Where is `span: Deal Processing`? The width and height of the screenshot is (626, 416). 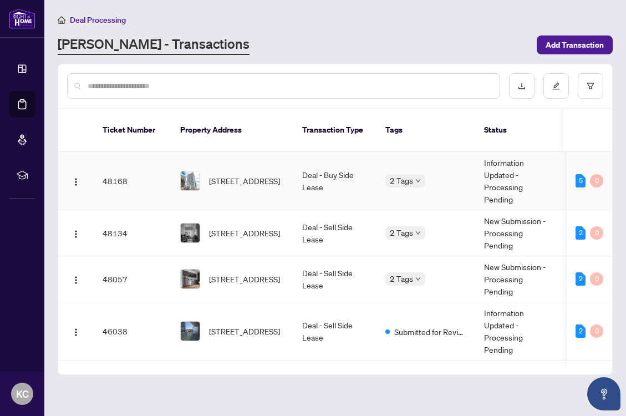 span: Deal Processing is located at coordinates (98, 20).